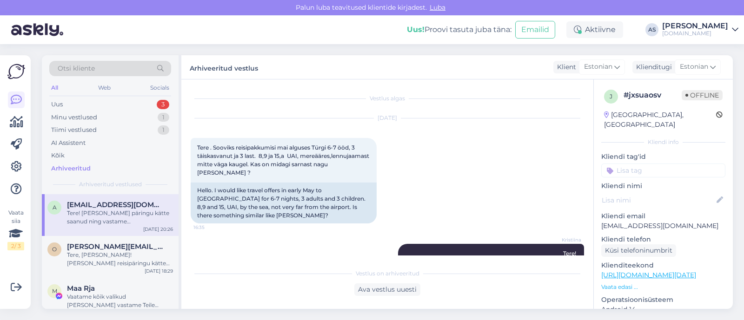 Image resolution: width=744 pixels, height=320 pixels. I want to click on span: M, so click(54, 291).